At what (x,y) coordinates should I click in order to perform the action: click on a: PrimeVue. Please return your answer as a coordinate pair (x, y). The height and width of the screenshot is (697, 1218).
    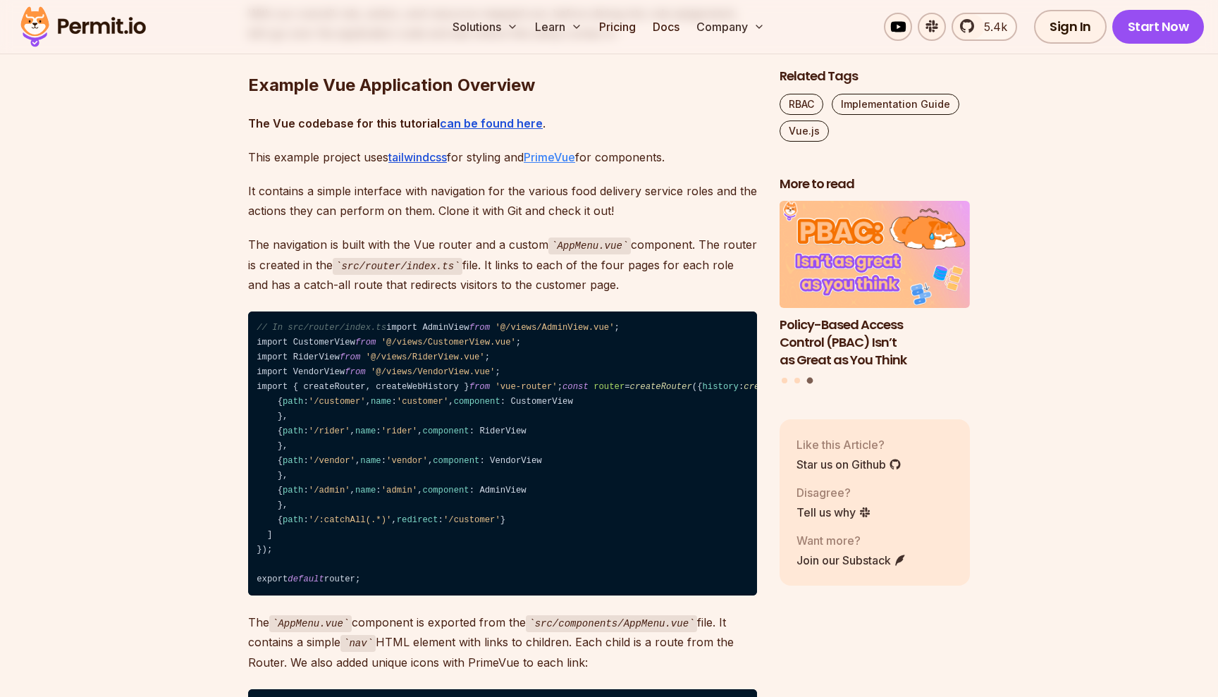
    Looking at the image, I should click on (549, 157).